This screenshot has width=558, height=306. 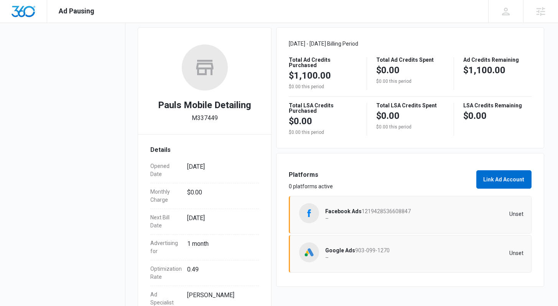 What do you see at coordinates (504, 180) in the screenshot?
I see `button: Link Ad Account` at bounding box center [504, 180].